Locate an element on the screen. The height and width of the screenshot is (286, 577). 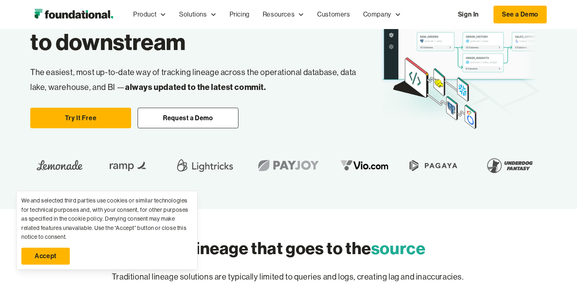
img: Pagaya Logo is located at coordinates (433, 165).